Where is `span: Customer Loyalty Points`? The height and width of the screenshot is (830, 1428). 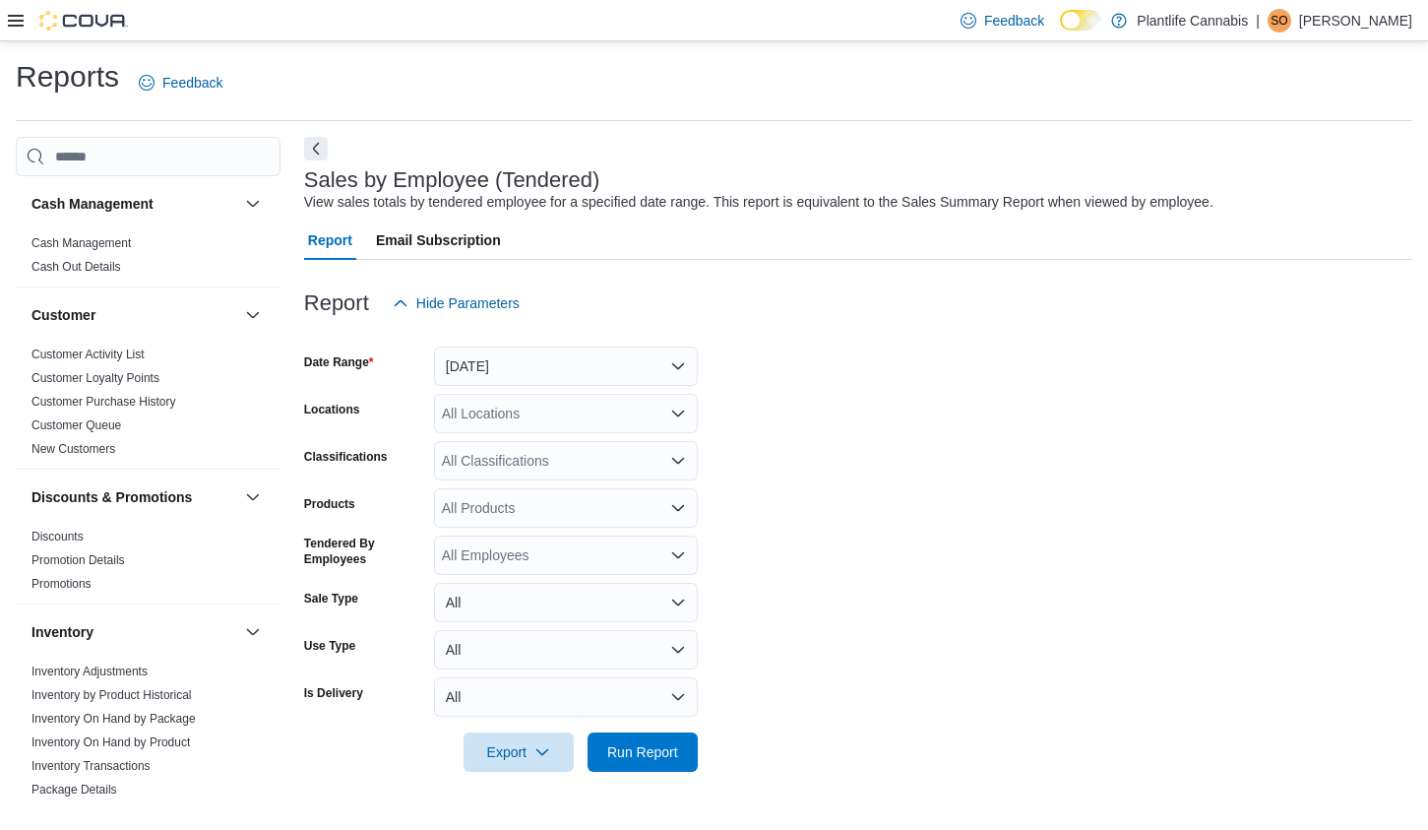
span: Customer Loyalty Points is located at coordinates (95, 378).